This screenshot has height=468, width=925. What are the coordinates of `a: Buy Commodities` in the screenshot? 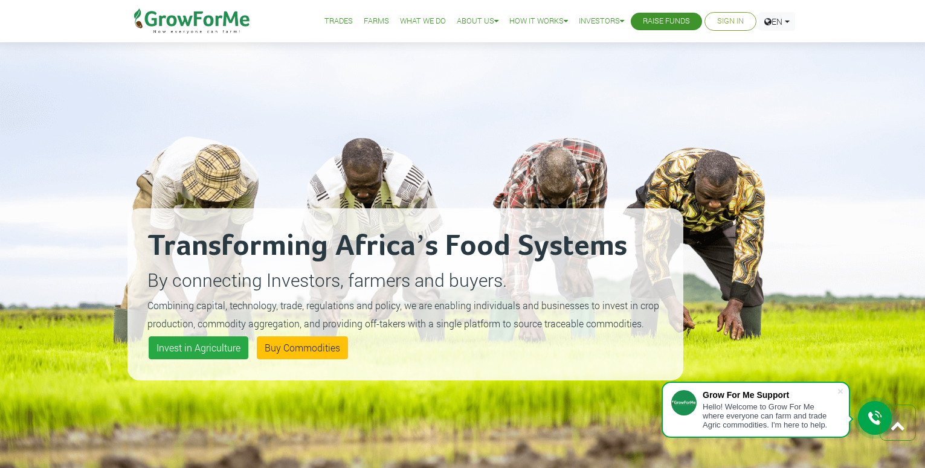 It's located at (302, 348).